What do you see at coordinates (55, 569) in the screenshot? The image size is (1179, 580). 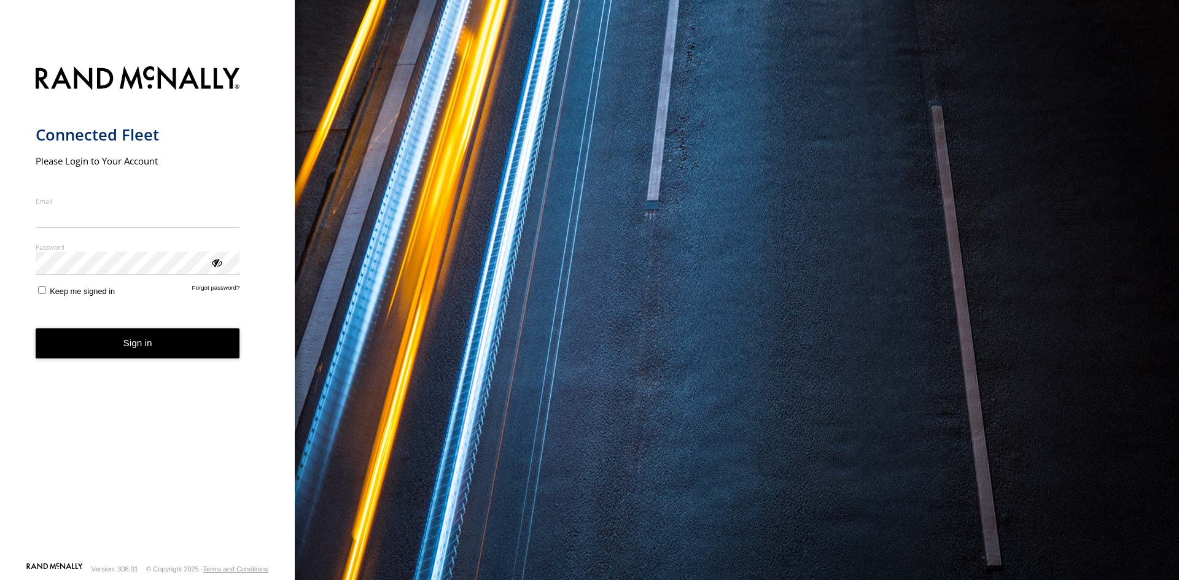 I see `a: Visit our Website` at bounding box center [55, 569].